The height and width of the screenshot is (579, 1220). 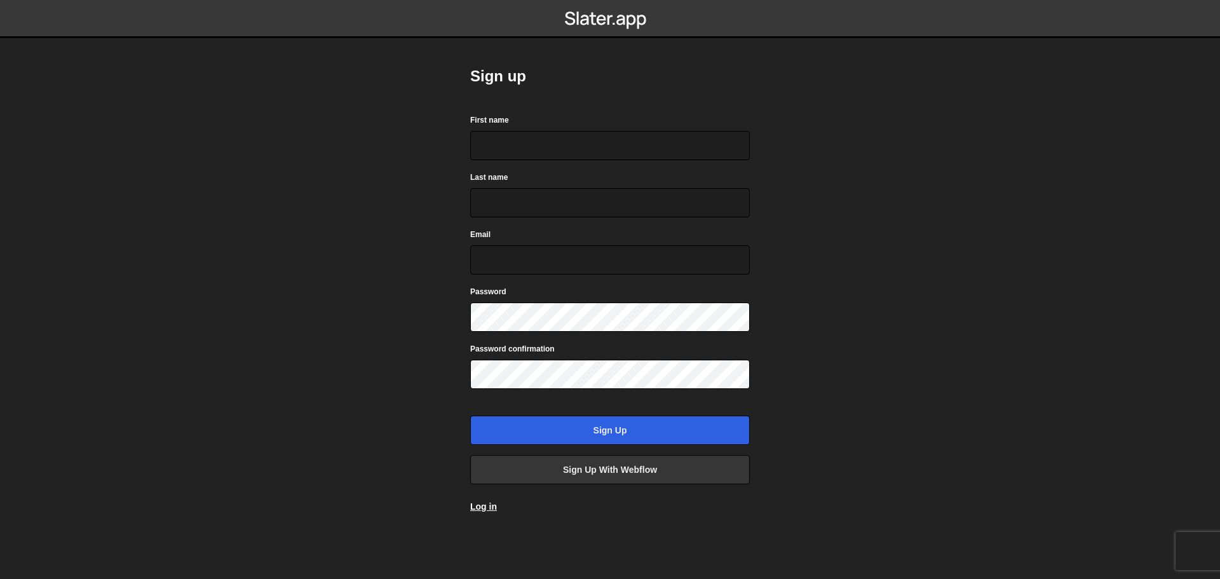 What do you see at coordinates (488, 292) in the screenshot?
I see `label: Password` at bounding box center [488, 292].